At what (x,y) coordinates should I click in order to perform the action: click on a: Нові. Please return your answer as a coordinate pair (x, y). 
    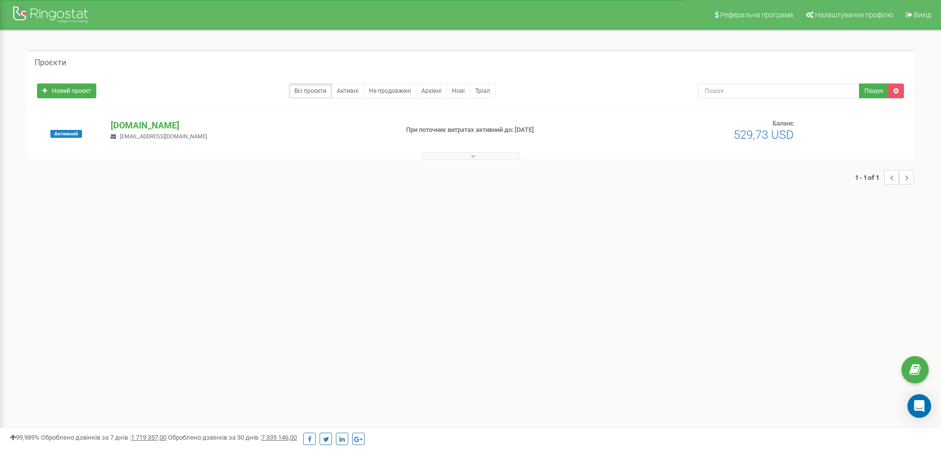
    Looking at the image, I should click on (458, 91).